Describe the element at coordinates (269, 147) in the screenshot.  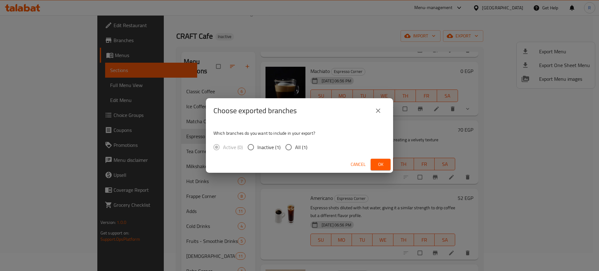
I see `span: Inactive (1)` at that location.